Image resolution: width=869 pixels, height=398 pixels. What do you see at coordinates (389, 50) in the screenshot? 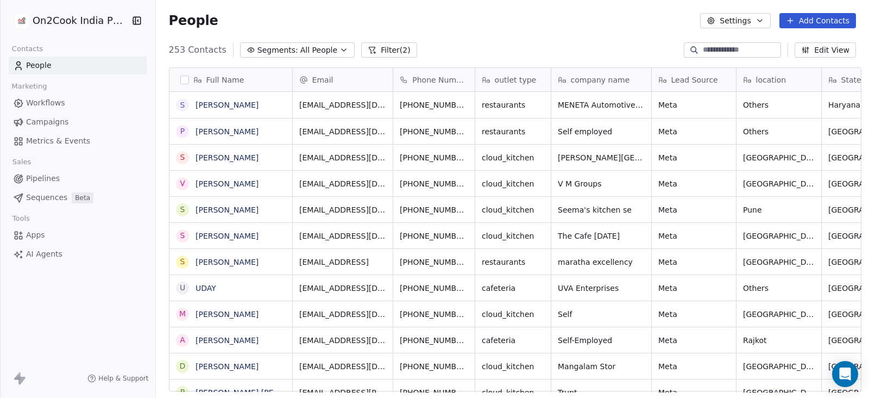
I see `button: Filter(2)` at bounding box center [389, 50].